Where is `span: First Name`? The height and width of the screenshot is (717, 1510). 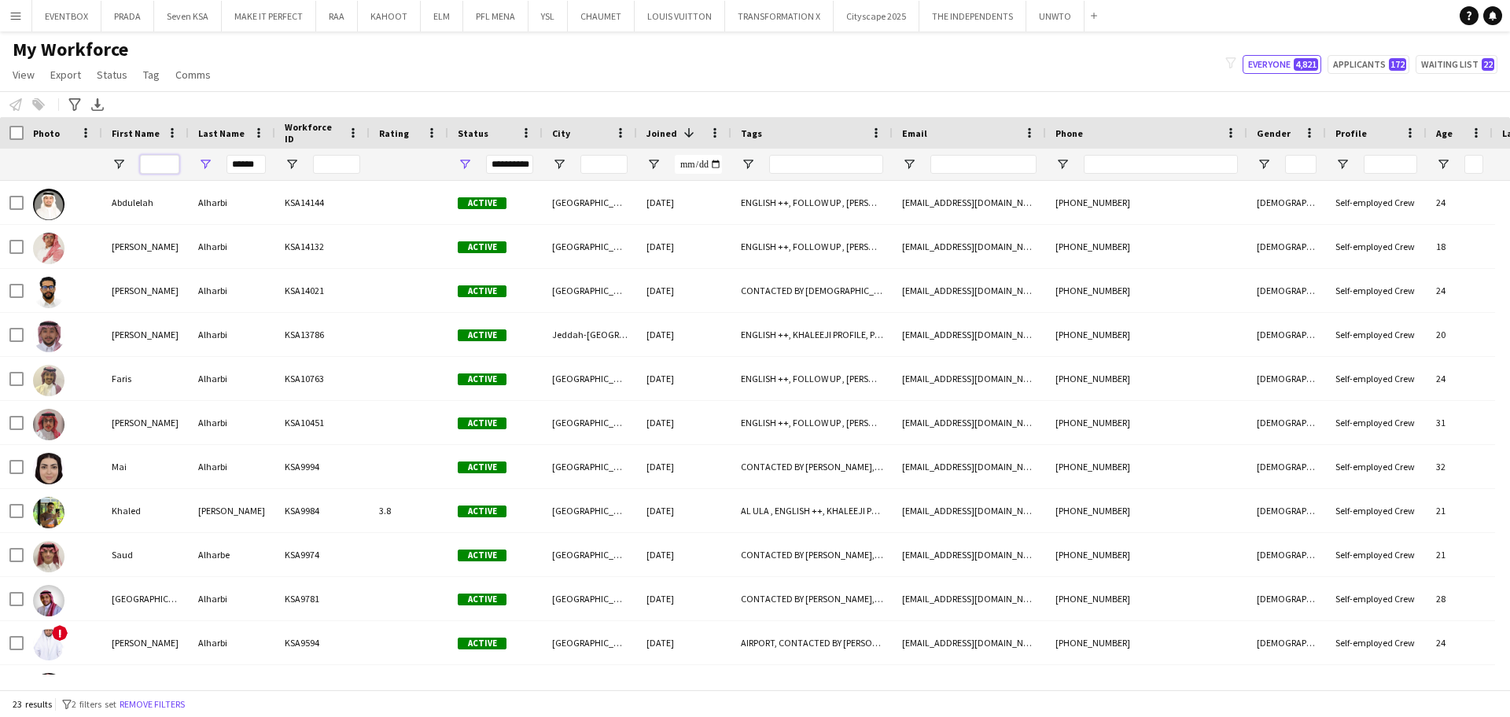
span: First Name is located at coordinates (135, 133).